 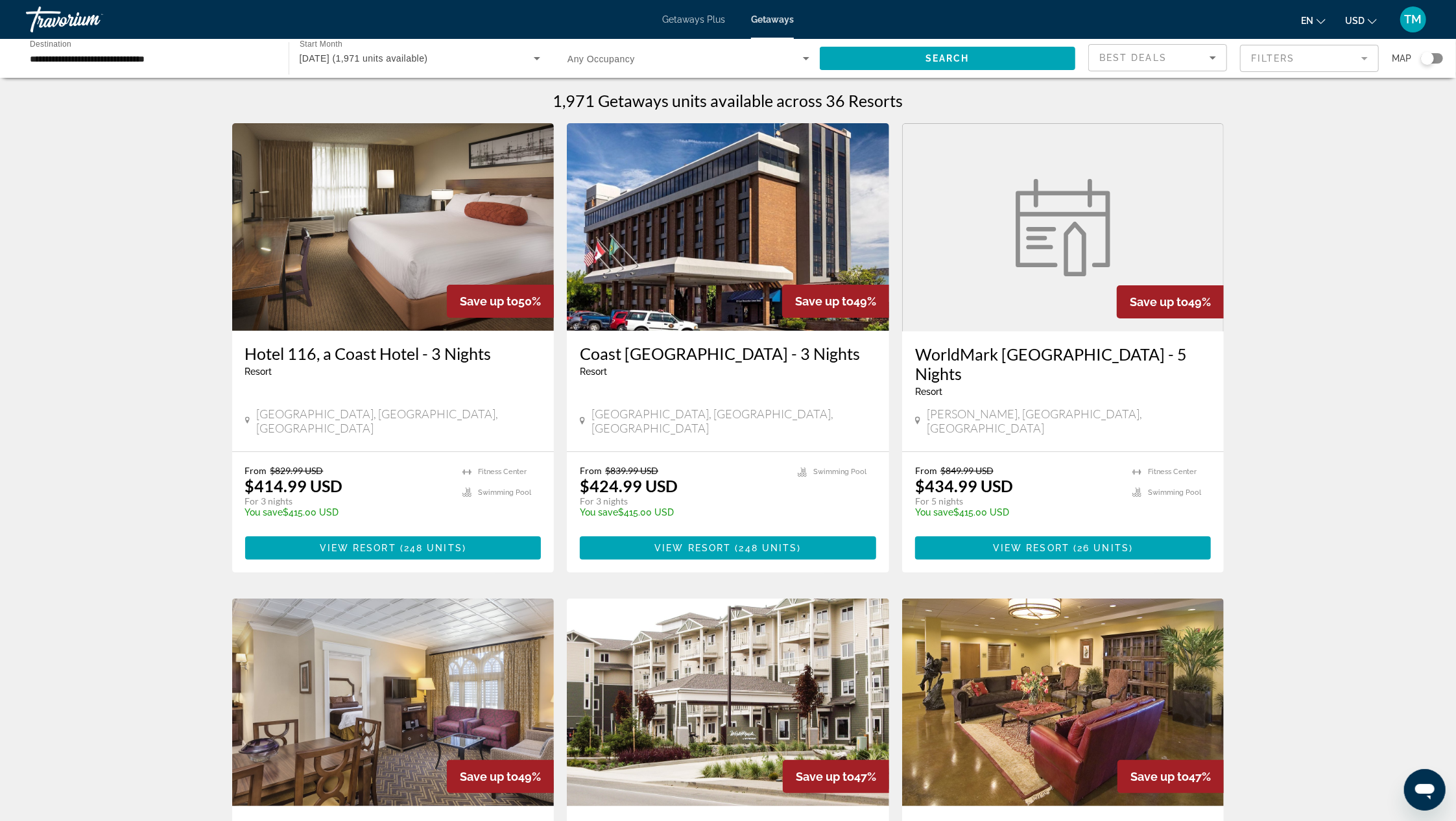 I want to click on span: $839.99 USD, so click(x=631, y=470).